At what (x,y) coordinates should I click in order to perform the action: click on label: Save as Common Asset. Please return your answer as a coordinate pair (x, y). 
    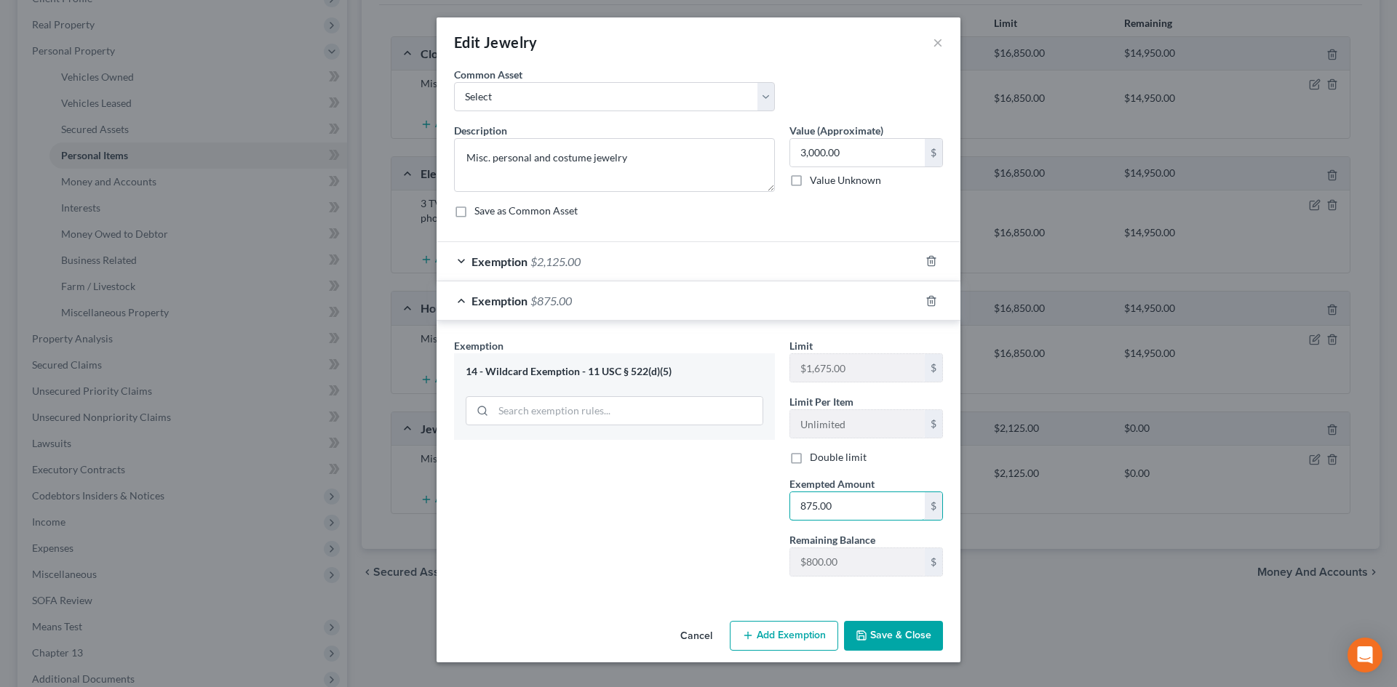
    Looking at the image, I should click on (526, 211).